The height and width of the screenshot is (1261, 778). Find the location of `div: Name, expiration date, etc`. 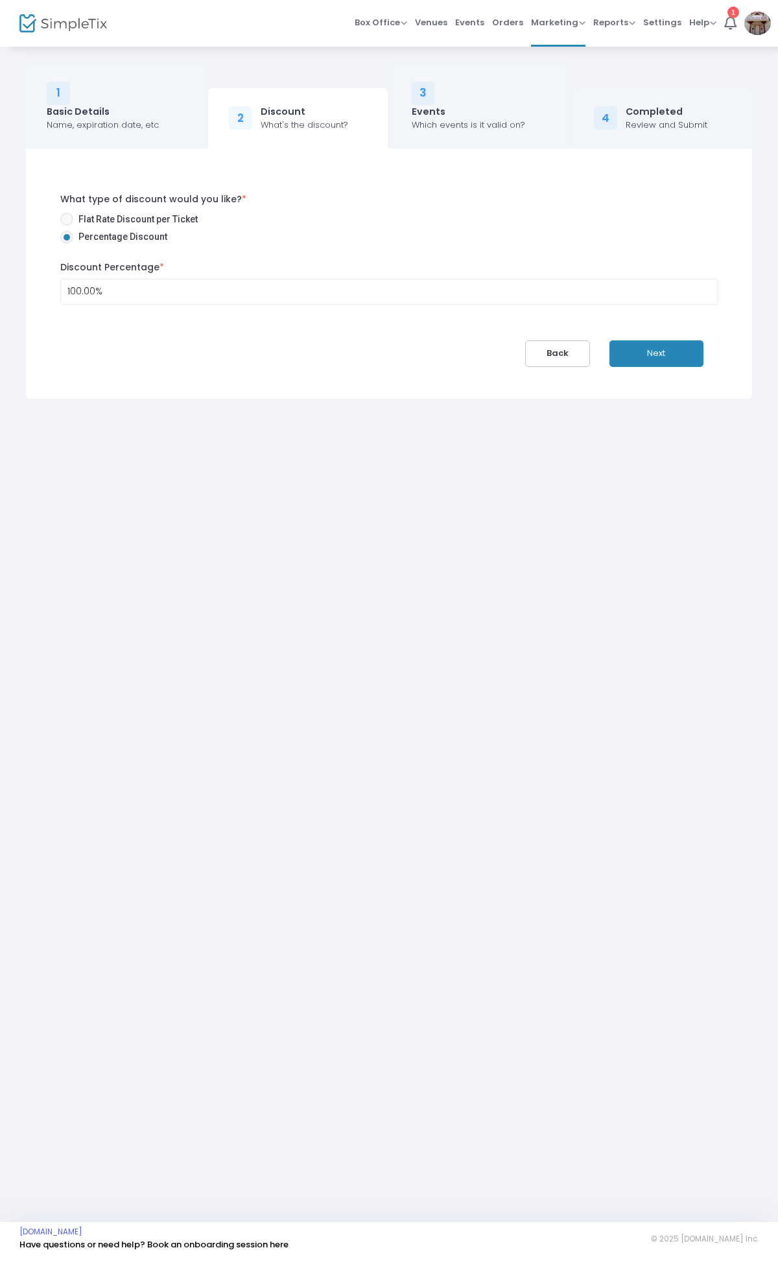

div: Name, expiration date, etc is located at coordinates (102, 125).